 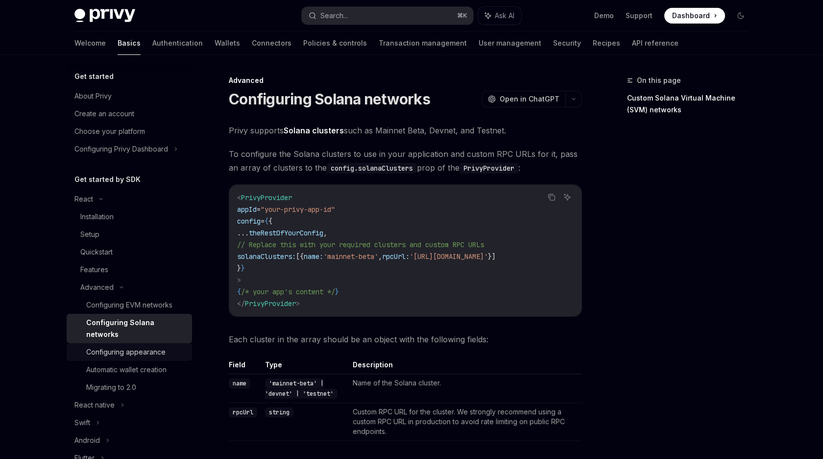 I want to click on th: Type, so click(x=305, y=366).